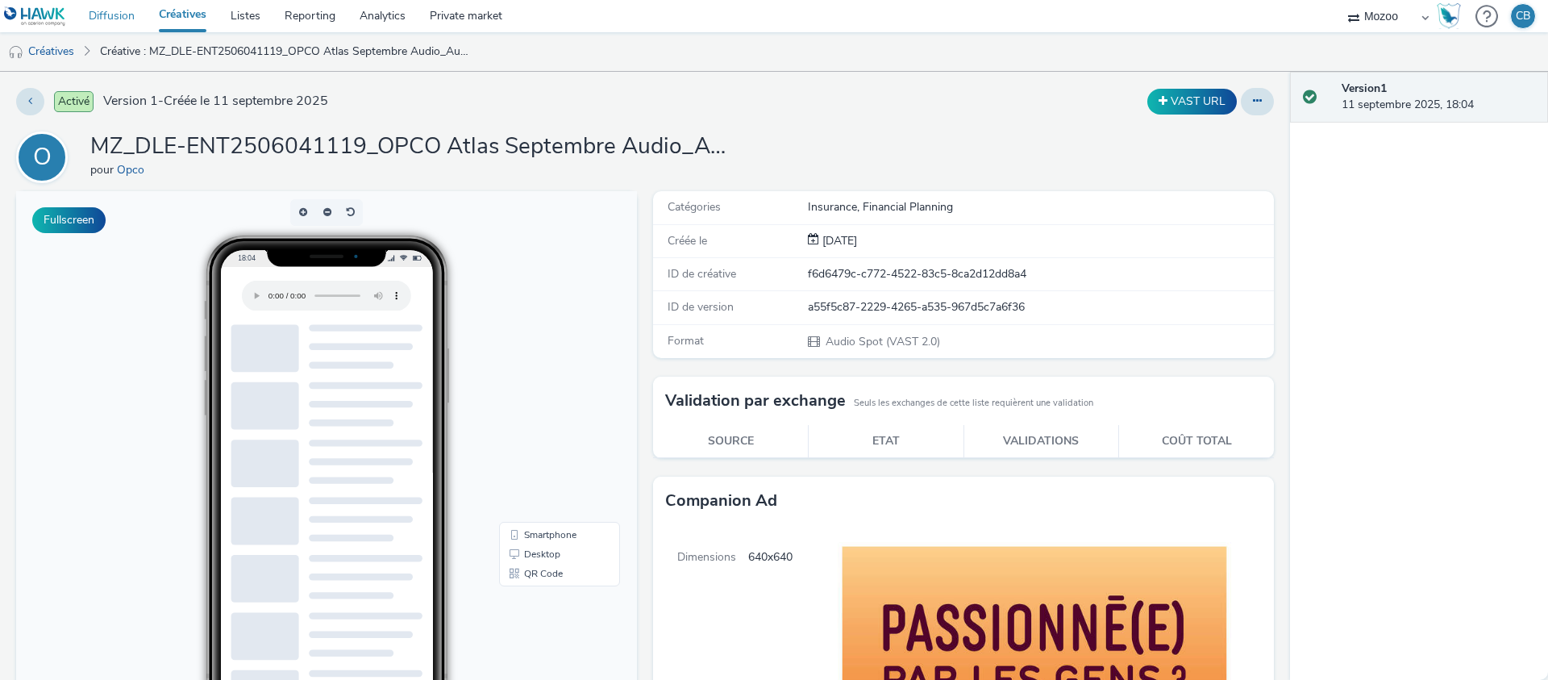  Describe the element at coordinates (687, 240) in the screenshot. I see `span: Créée le` at that location.